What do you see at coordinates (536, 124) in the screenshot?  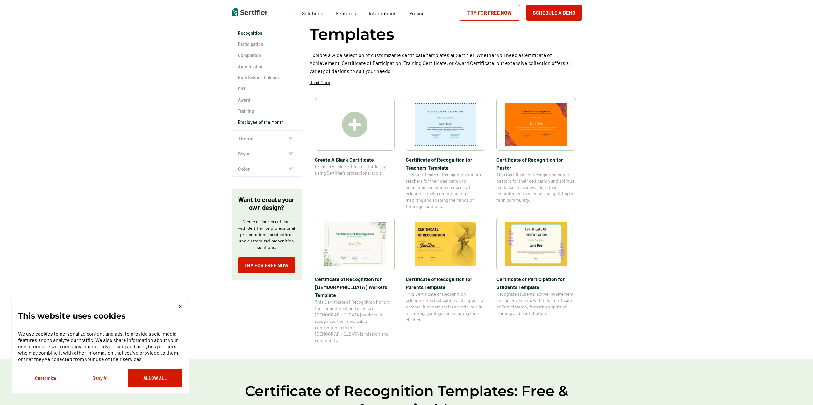 I see `img: Certificate of Recognition for Pastor` at bounding box center [536, 124].